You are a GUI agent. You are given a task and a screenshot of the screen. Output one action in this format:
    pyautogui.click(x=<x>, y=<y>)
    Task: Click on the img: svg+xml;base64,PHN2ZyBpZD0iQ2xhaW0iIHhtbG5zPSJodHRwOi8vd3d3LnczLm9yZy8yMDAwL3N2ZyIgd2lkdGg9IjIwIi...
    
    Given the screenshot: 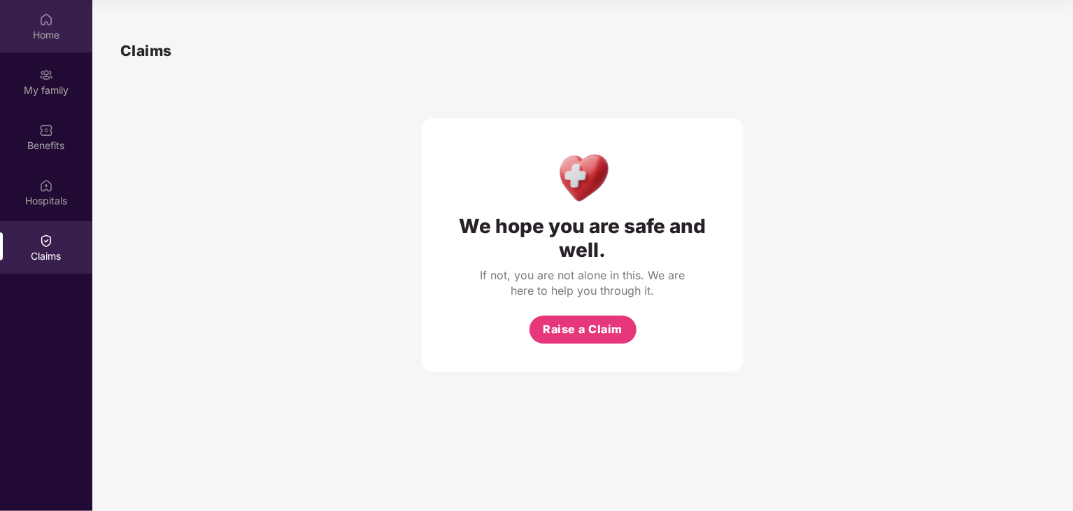 What is the action you would take?
    pyautogui.click(x=46, y=241)
    